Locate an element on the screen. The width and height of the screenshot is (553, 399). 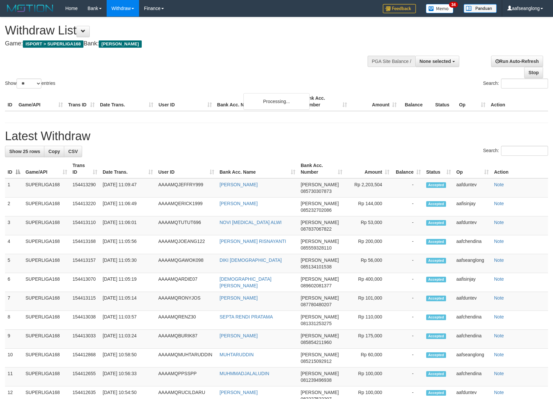
th: Status: activate to sort column ascending is located at coordinates (439, 169).